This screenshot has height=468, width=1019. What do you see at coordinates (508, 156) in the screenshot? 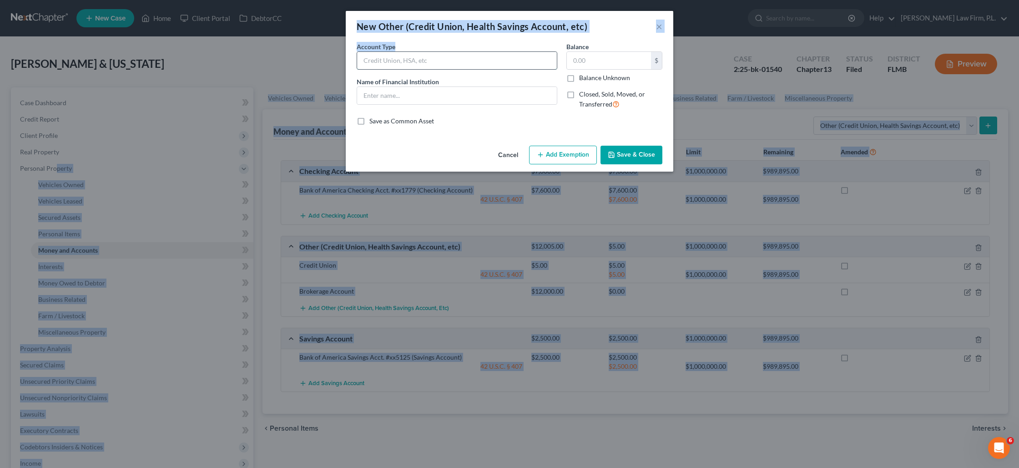
I see `button: Cancel` at bounding box center [508, 156].